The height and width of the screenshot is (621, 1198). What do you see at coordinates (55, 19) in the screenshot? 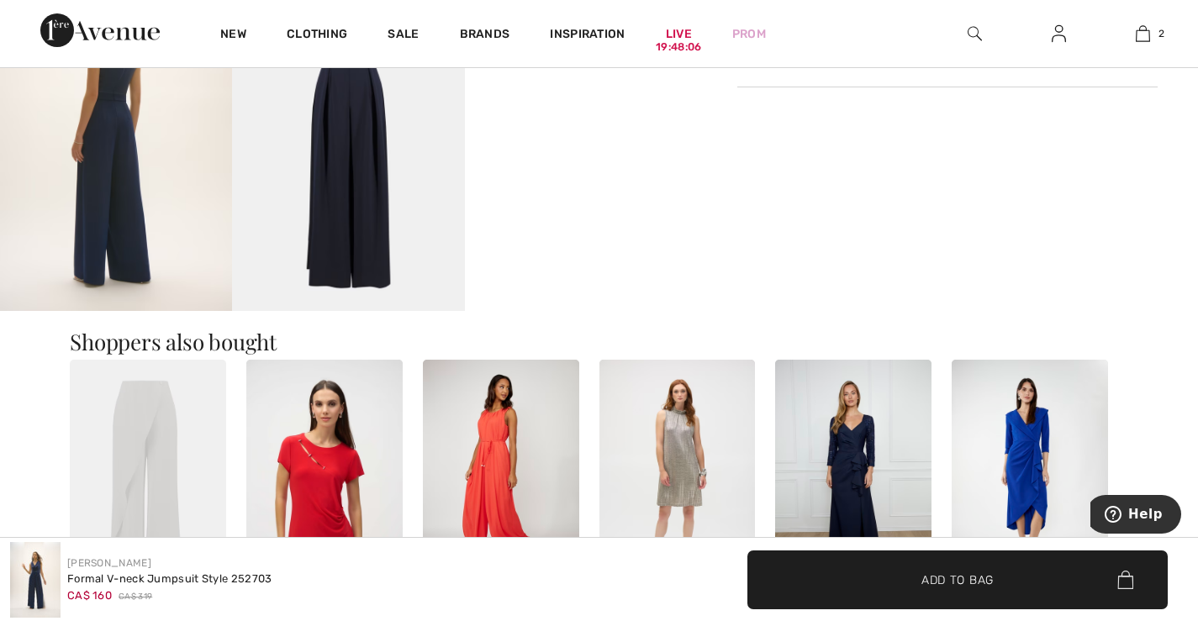
I see `span: Help` at bounding box center [55, 19].